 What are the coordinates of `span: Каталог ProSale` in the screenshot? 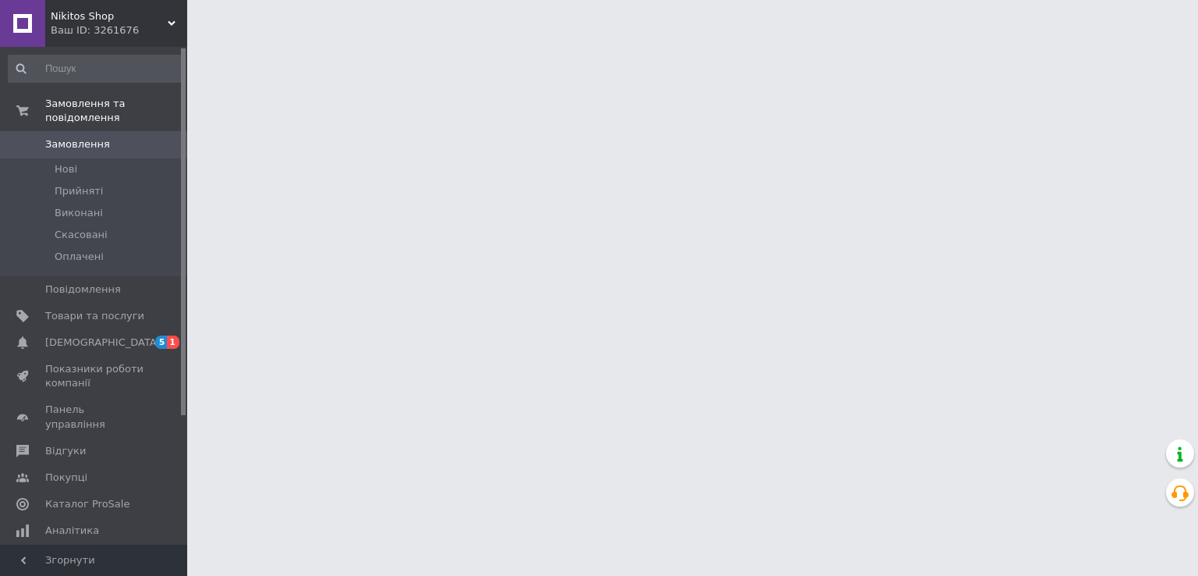 It's located at (87, 504).